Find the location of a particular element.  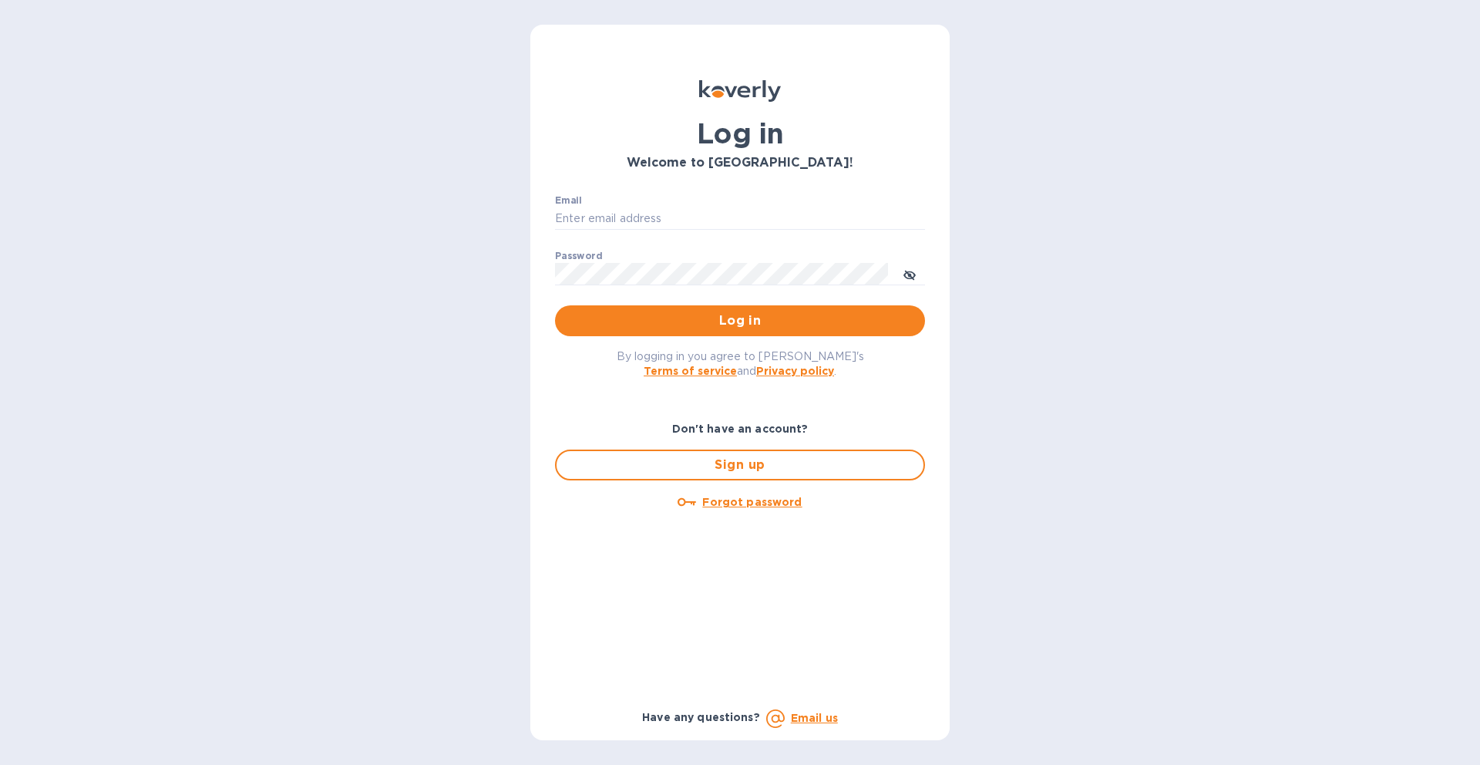

a: Email us is located at coordinates (814, 718).